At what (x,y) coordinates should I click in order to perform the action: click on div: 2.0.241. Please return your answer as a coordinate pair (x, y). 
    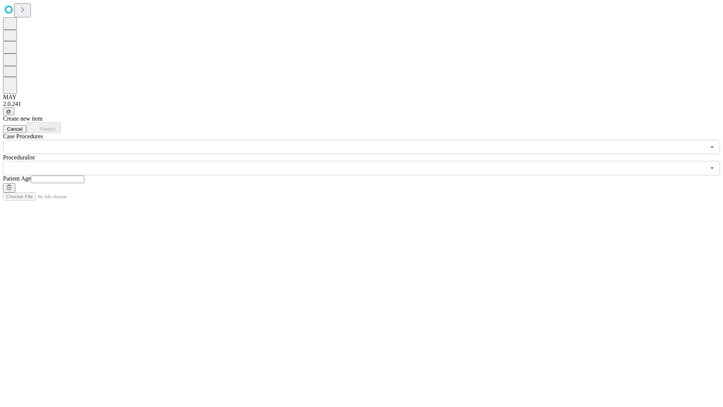
    Looking at the image, I should click on (361, 104).